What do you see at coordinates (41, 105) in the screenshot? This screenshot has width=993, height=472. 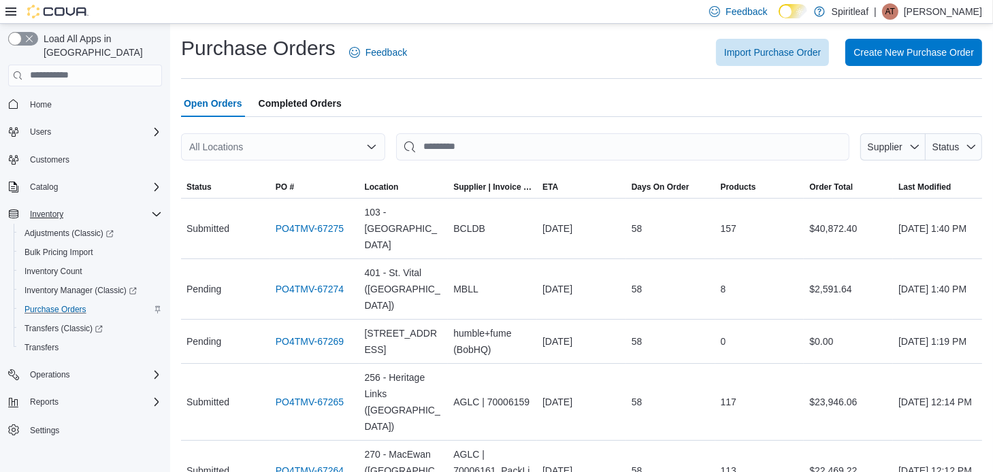 I see `span: Home` at bounding box center [41, 105].